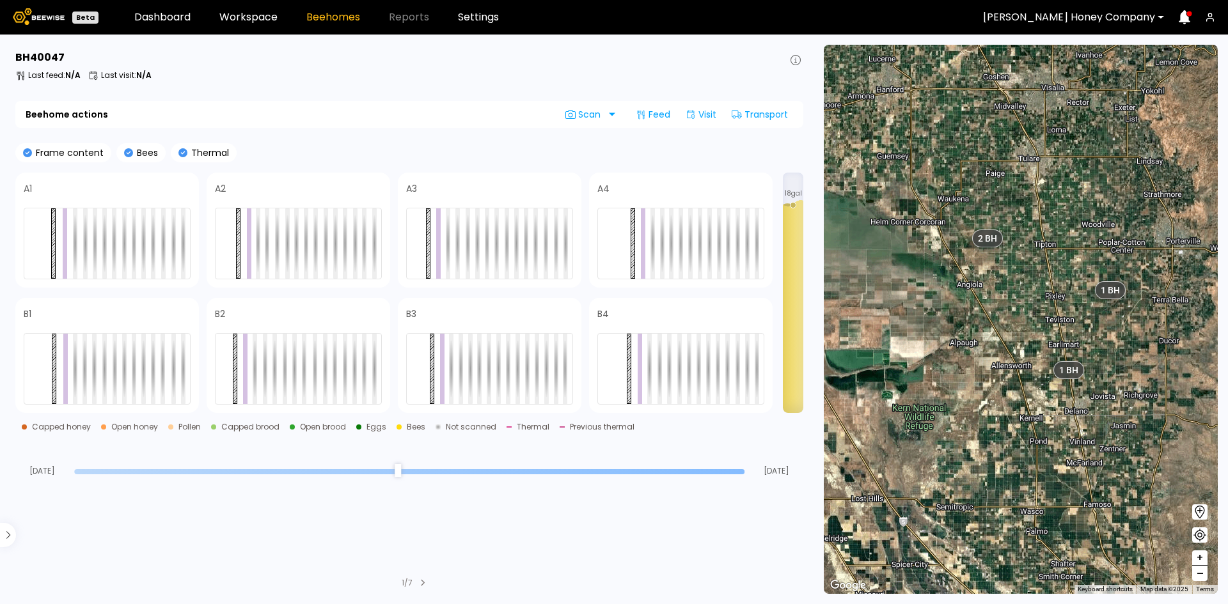  Describe the element at coordinates (760, 114) in the screenshot. I see `div: Transport` at that location.